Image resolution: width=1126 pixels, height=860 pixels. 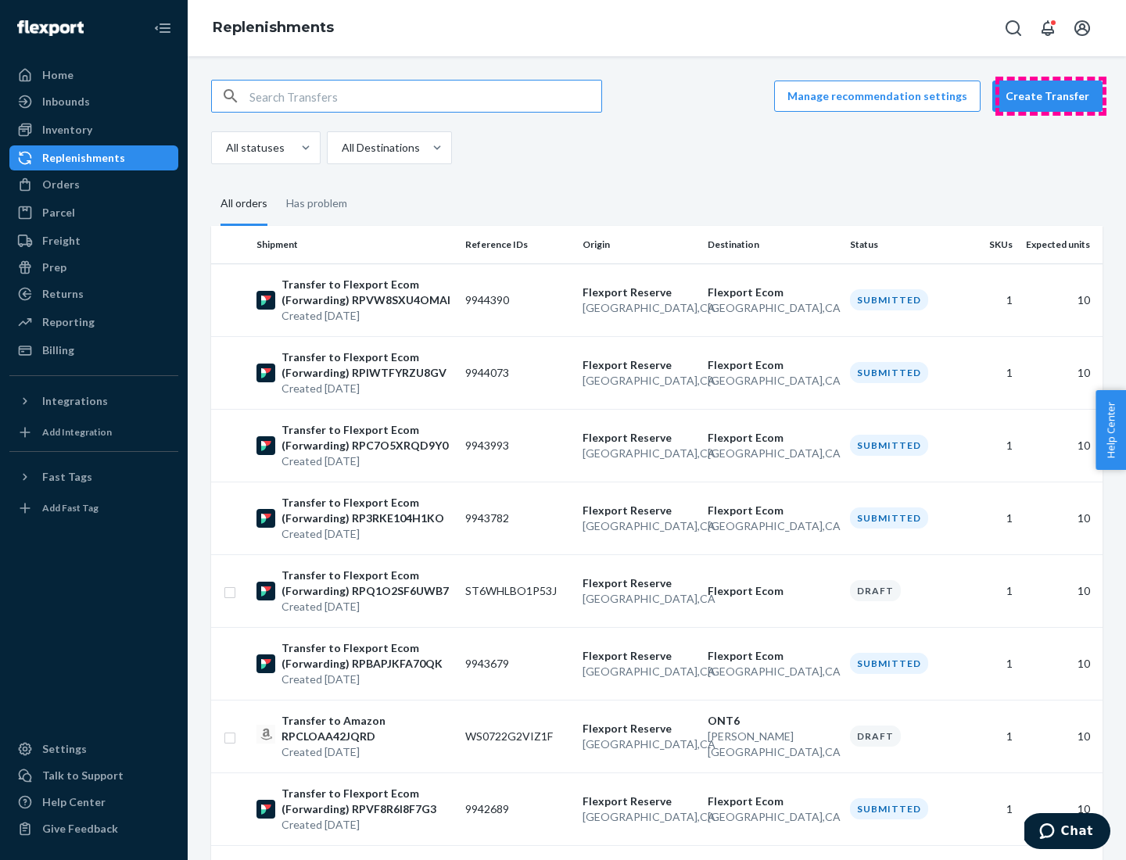 I want to click on a: Create Transfer, so click(x=1047, y=96).